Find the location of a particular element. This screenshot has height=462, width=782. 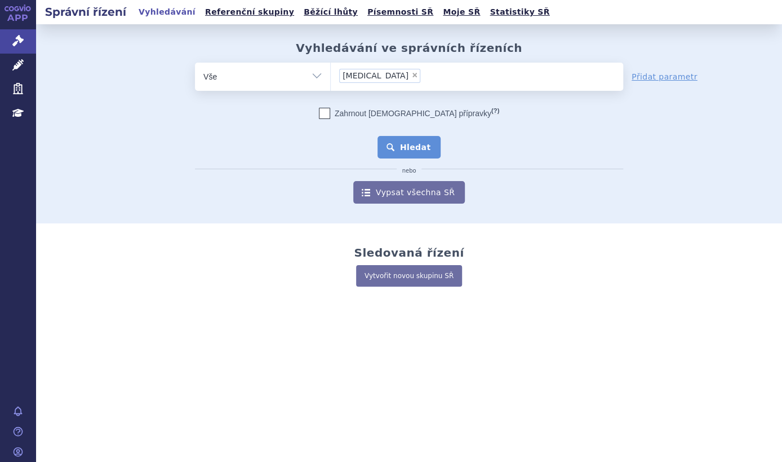

button: Hledat is located at coordinates (409, 147).